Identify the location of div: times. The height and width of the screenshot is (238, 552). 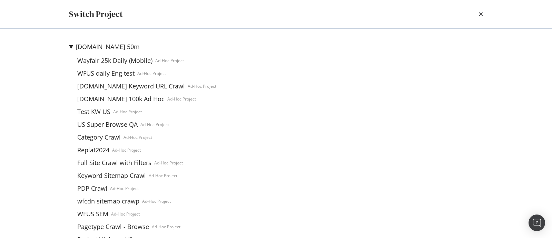
(481, 14).